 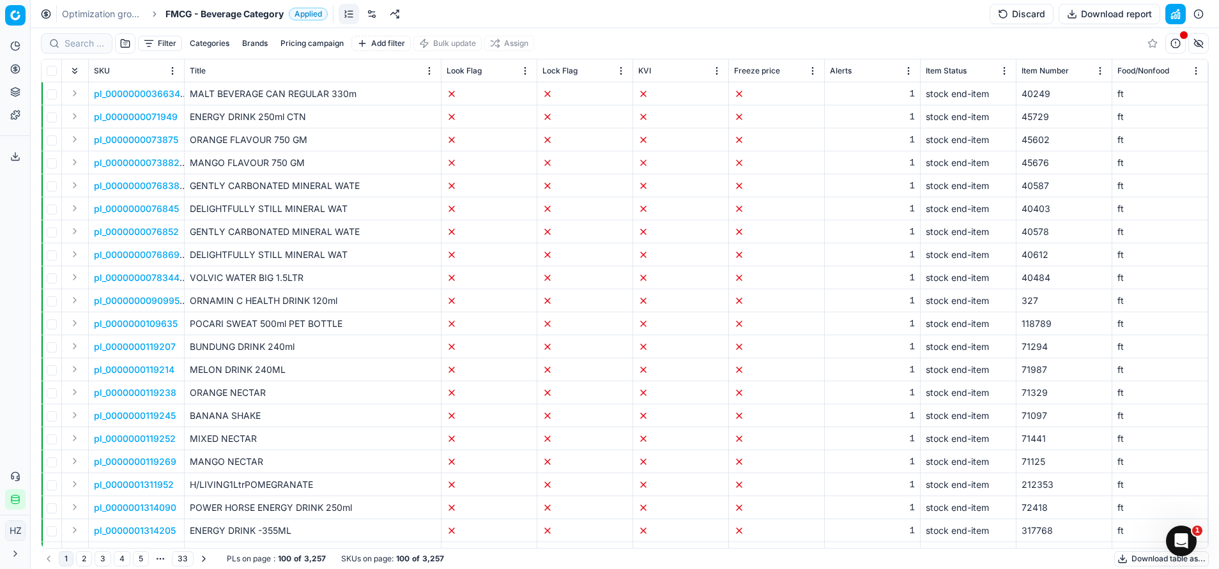 I want to click on button: pl_0000000071949, so click(x=135, y=117).